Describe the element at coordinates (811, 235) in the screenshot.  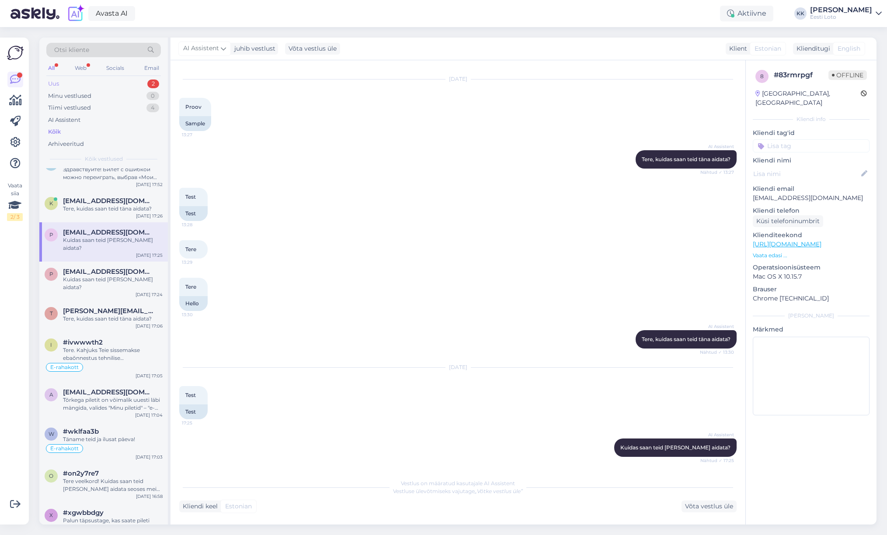
I see `p: Klienditeekond` at that location.